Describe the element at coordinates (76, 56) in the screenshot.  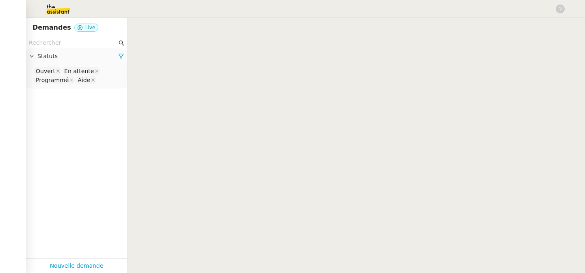
I see `div: Statuts` at that location.